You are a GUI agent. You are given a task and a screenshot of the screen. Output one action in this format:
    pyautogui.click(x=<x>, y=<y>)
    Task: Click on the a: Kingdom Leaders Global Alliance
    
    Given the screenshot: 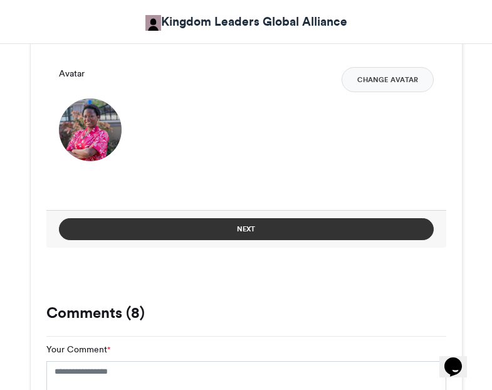 What is the action you would take?
    pyautogui.click(x=246, y=21)
    